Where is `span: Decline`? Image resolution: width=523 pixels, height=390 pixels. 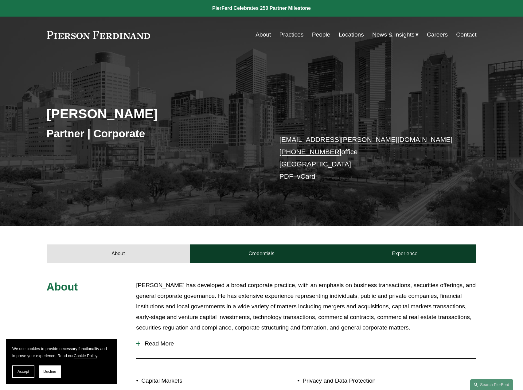 span: Decline is located at coordinates (50, 372).